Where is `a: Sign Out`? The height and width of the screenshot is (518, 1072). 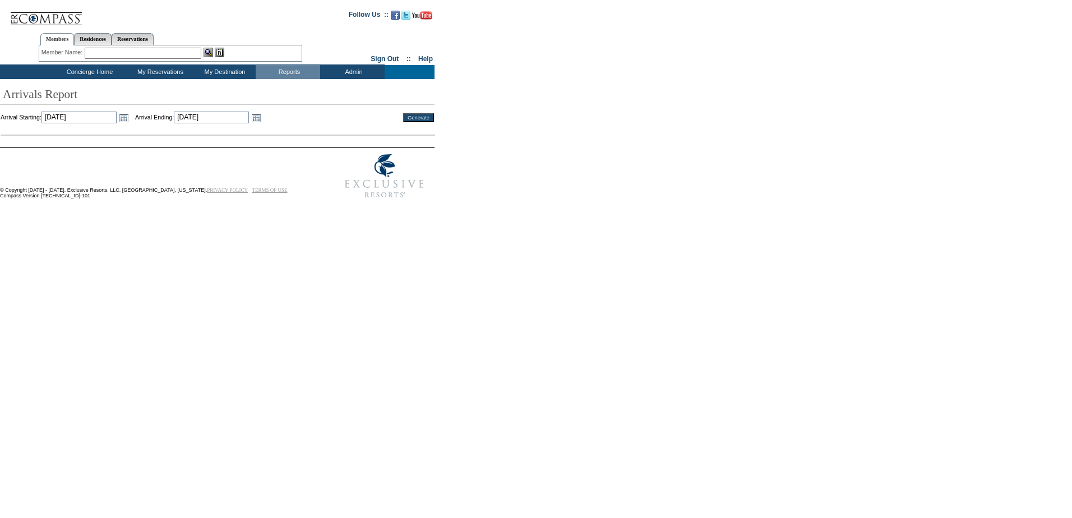 a: Sign Out is located at coordinates (385, 59).